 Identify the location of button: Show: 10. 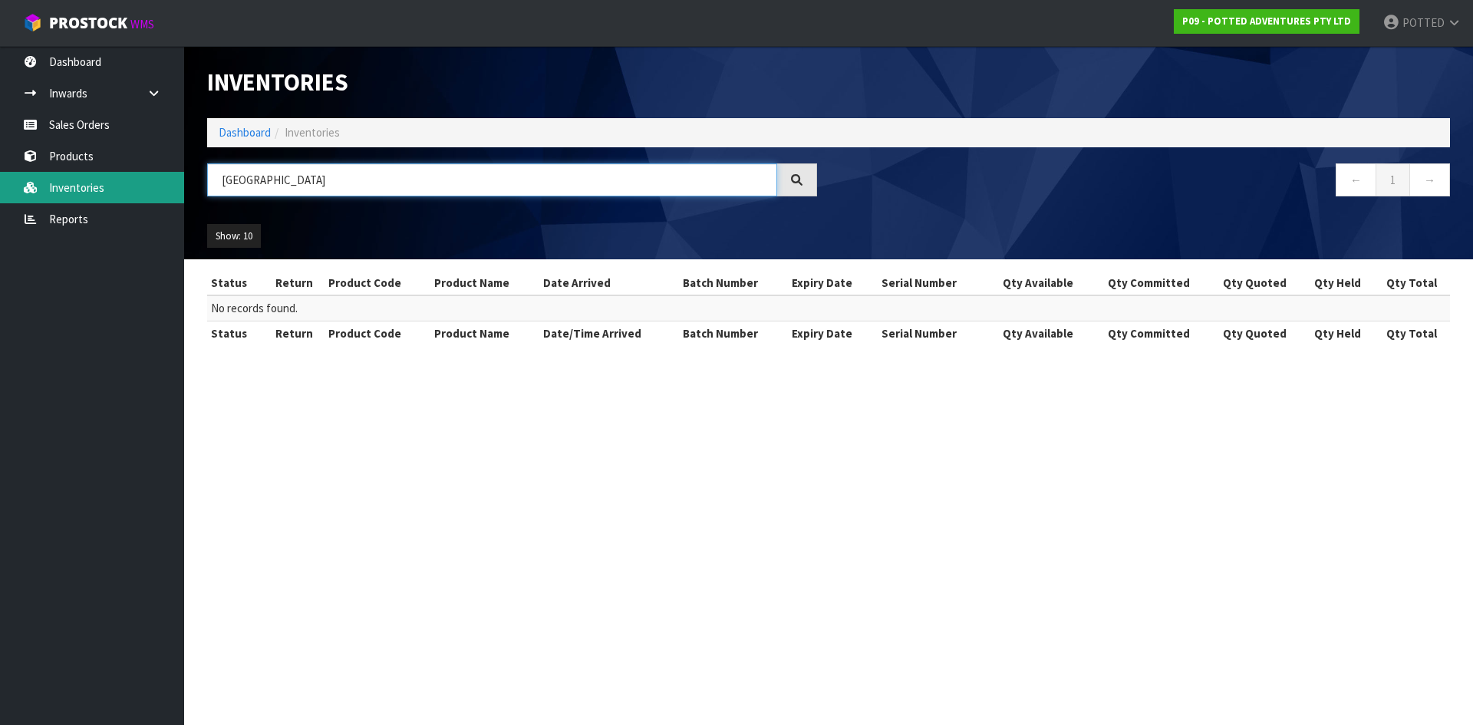
(234, 236).